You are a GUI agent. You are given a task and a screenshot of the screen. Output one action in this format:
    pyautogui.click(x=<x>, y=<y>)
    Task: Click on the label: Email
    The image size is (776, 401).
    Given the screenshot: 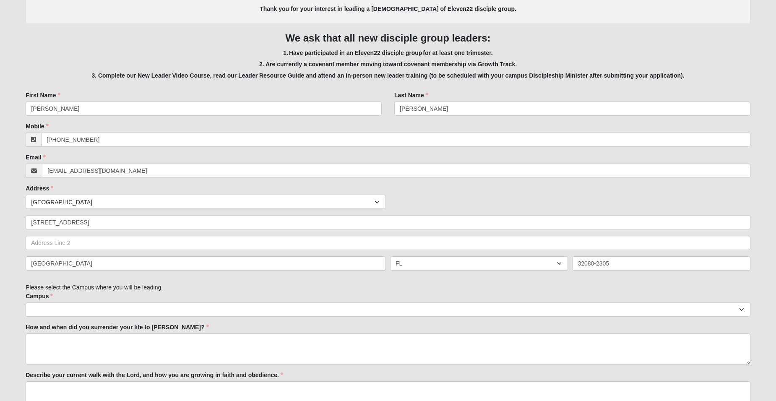 What is the action you would take?
    pyautogui.click(x=35, y=157)
    